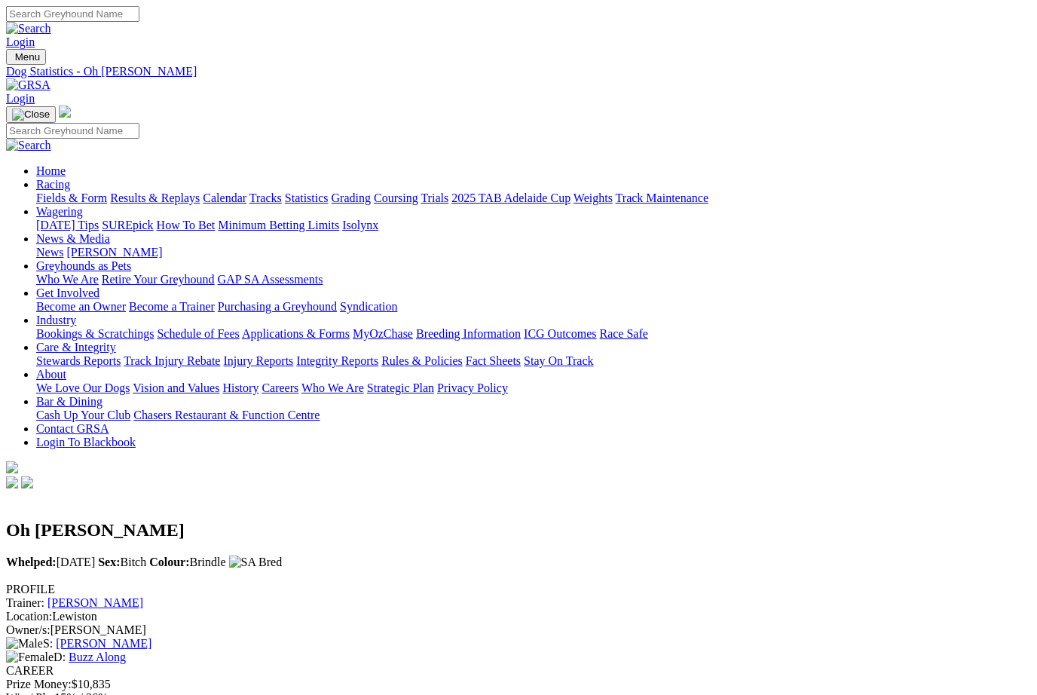 Image resolution: width=1037 pixels, height=695 pixels. What do you see at coordinates (226, 414) in the screenshot?
I see `a: Chasers Restaurant & Function Centre` at bounding box center [226, 414].